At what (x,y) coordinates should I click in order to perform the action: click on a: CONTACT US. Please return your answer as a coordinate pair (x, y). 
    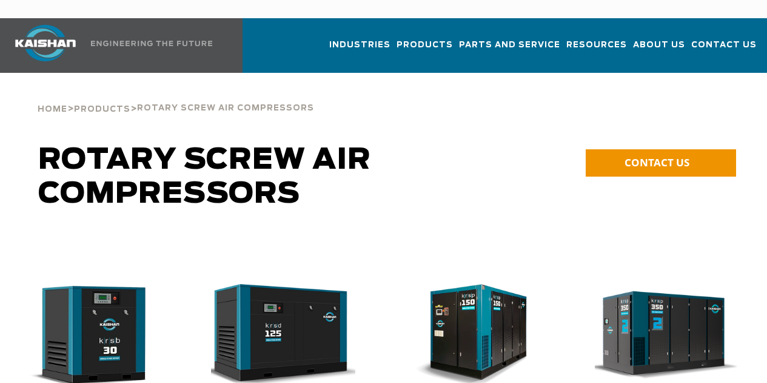
    Looking at the image, I should click on (661, 163).